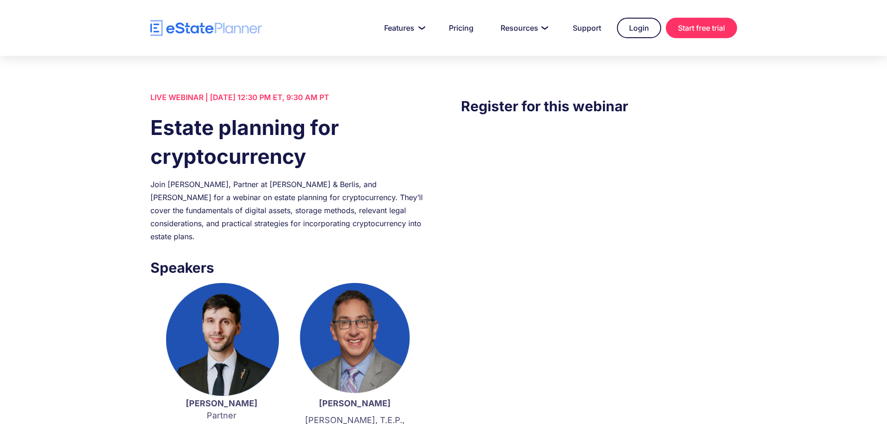 The height and width of the screenshot is (424, 887). I want to click on h3: Speakers, so click(288, 268).